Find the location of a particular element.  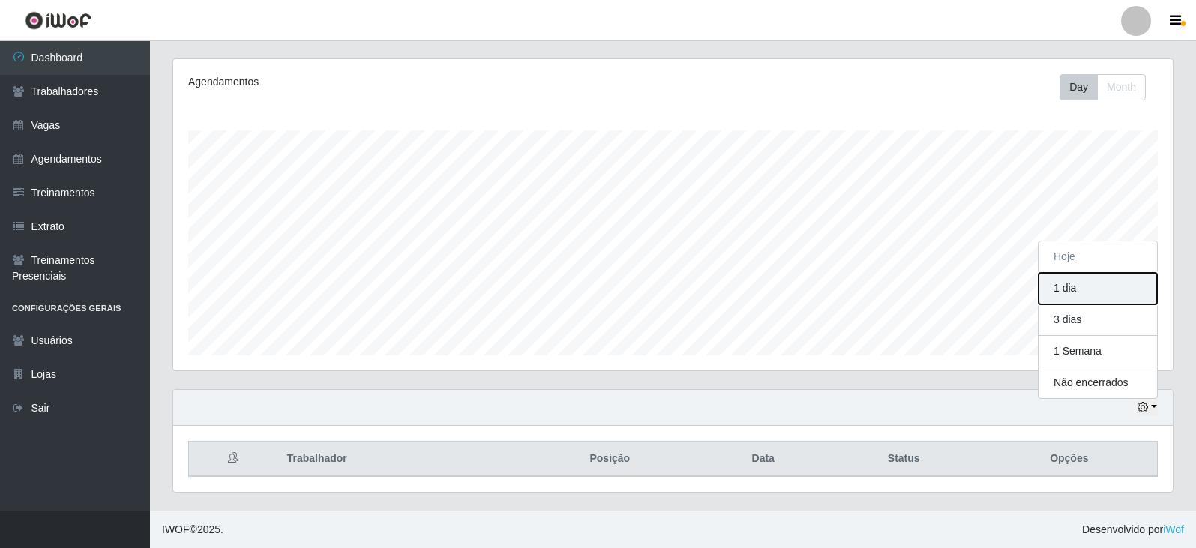

span: © 2025 . is located at coordinates (193, 529).